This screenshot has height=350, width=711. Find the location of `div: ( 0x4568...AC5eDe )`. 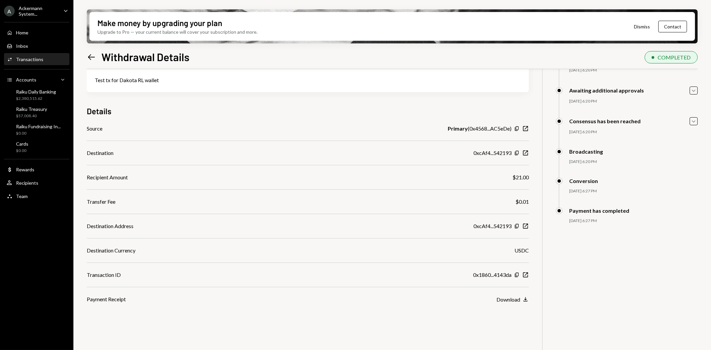

div: ( 0x4568...AC5eDe ) is located at coordinates (480, 129).